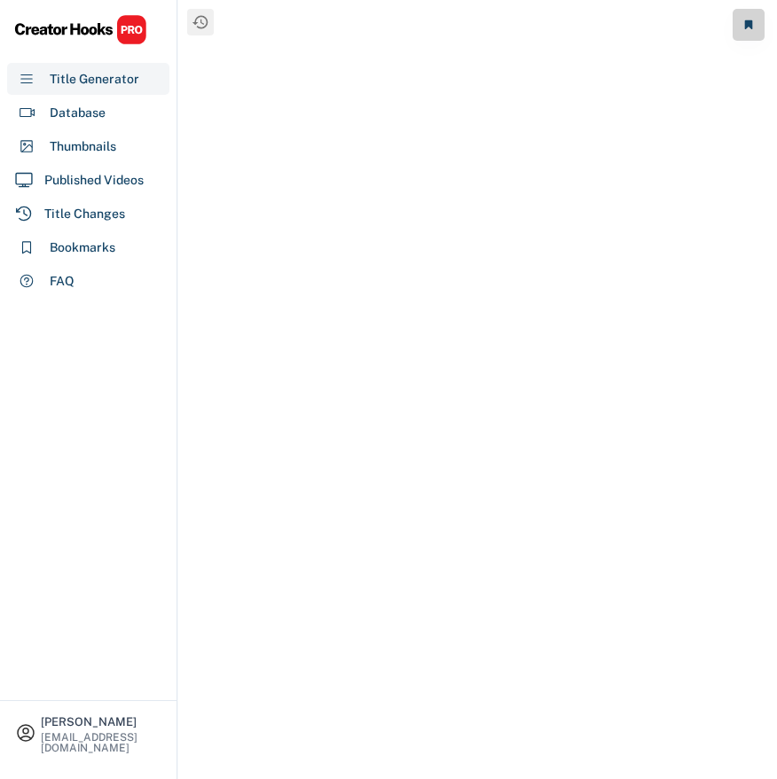 The image size is (777, 779). I want to click on div: Published Videos, so click(94, 180).